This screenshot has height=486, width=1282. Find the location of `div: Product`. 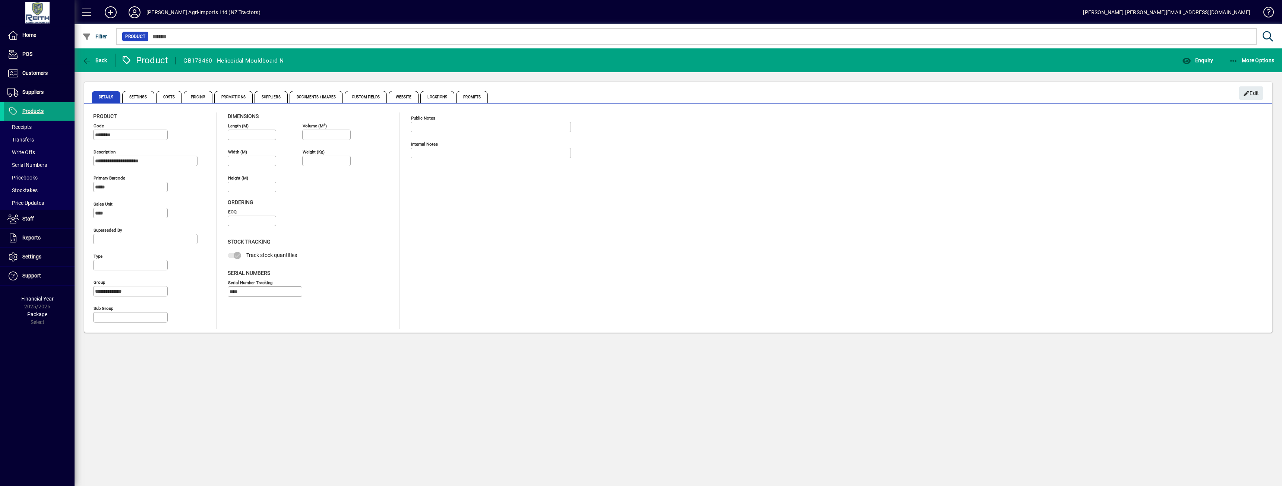

div: Product is located at coordinates (145, 60).